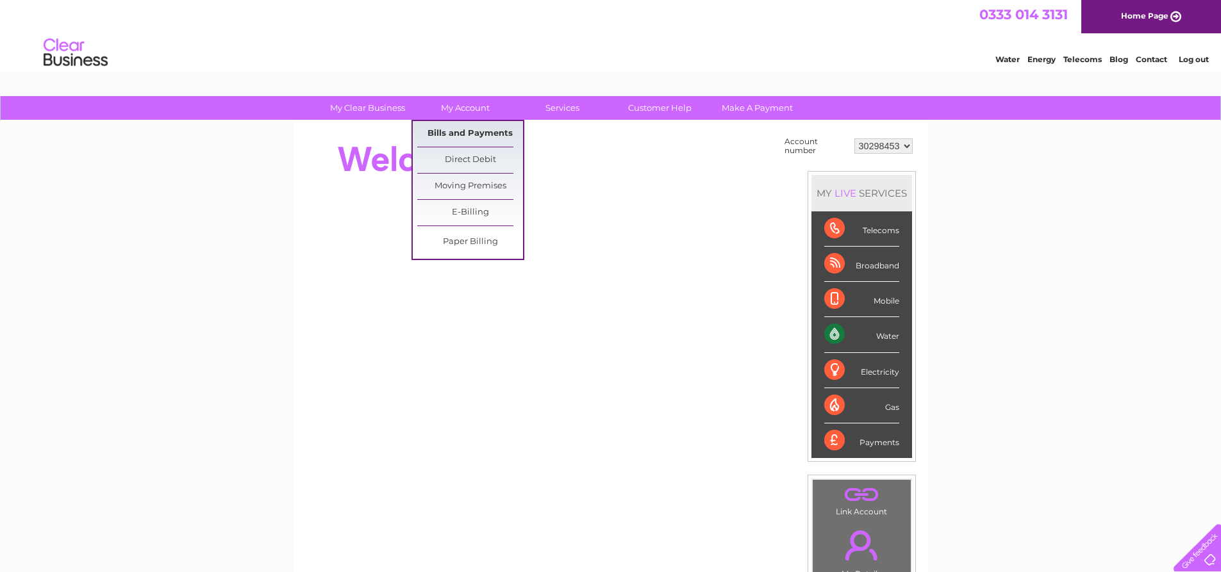 The height and width of the screenshot is (572, 1221). What do you see at coordinates (1024, 14) in the screenshot?
I see `span: 0333 014 3131` at bounding box center [1024, 14].